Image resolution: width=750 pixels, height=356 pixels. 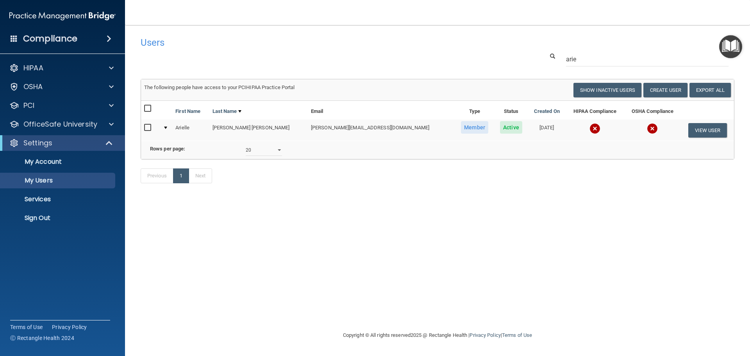 What do you see at coordinates (227, 111) in the screenshot?
I see `a: Last Name` at bounding box center [227, 111].